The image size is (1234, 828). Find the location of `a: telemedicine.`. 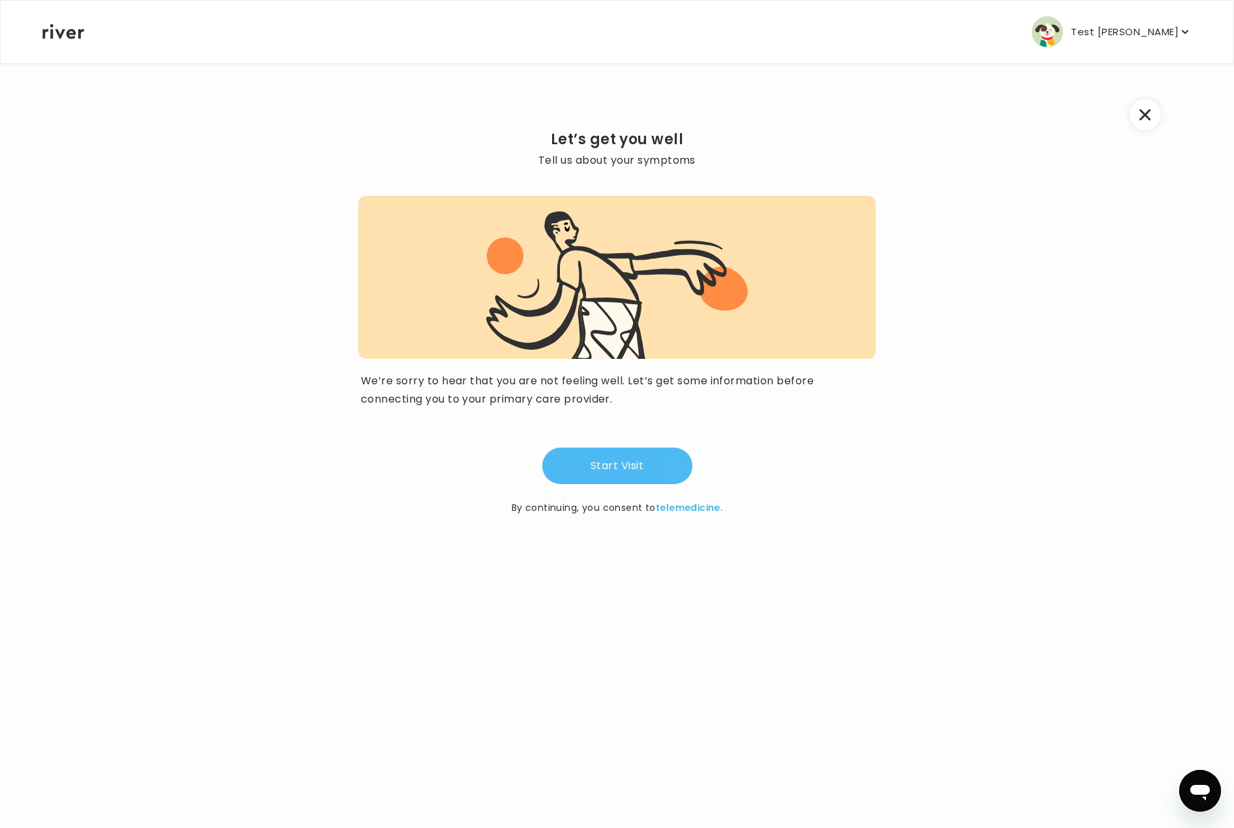

a: telemedicine. is located at coordinates (689, 508).